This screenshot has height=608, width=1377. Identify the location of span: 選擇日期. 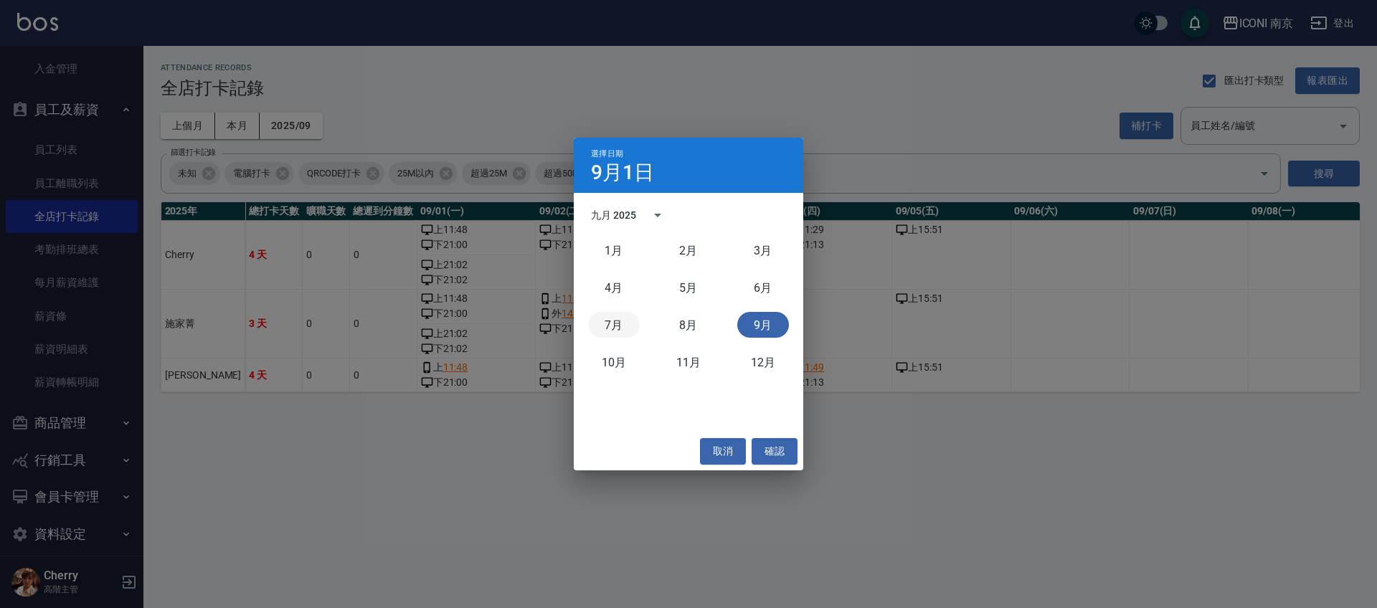
(607, 153).